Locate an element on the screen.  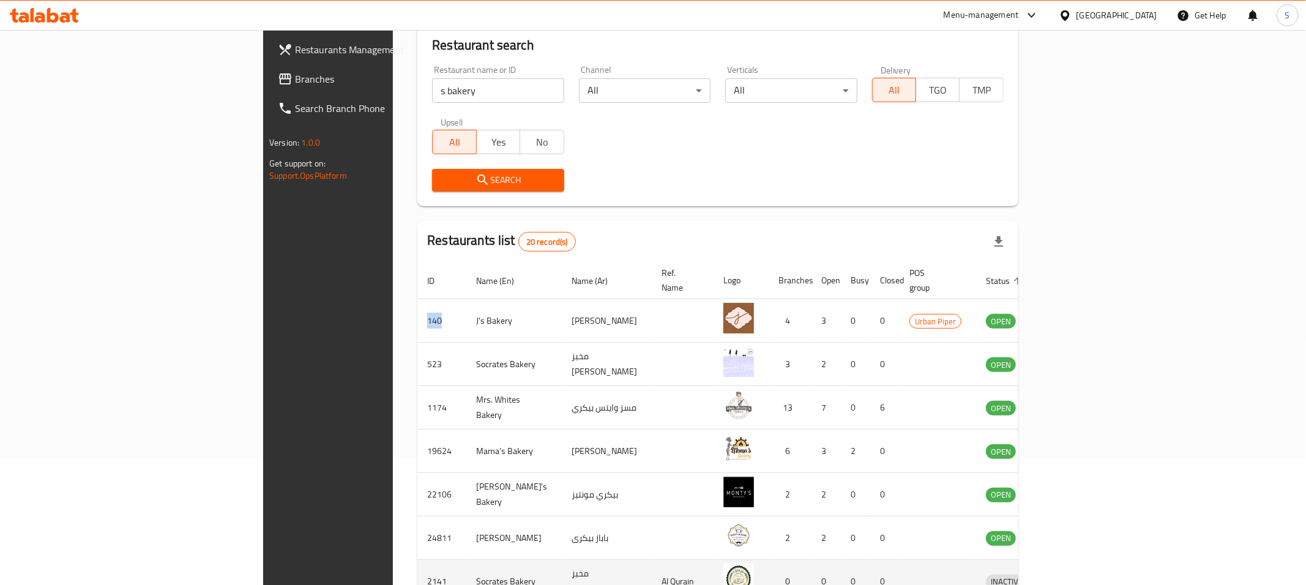
span: Search is located at coordinates (498, 180).